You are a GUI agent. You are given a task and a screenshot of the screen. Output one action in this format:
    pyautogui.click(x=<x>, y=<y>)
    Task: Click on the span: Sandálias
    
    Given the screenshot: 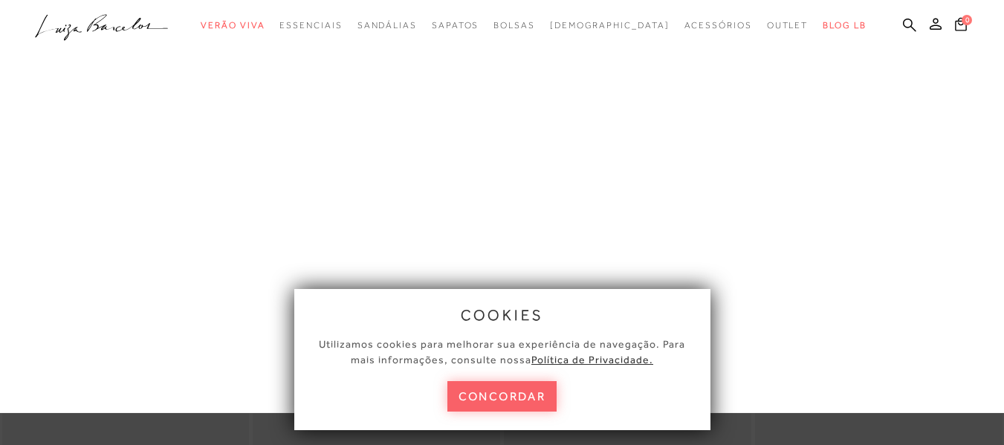 What is the action you would take?
    pyautogui.click(x=387, y=25)
    